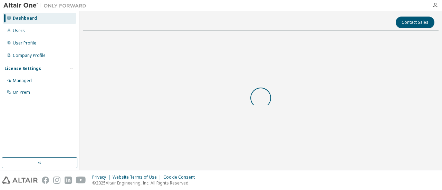 The height and width of the screenshot is (190, 442). What do you see at coordinates (57, 180) in the screenshot?
I see `img: instagram.svg` at bounding box center [57, 180].